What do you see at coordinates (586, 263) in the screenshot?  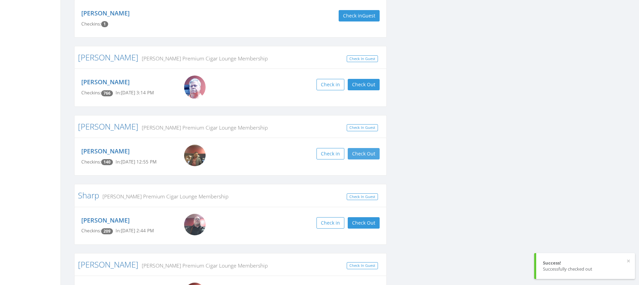 I see `div: Success!` at bounding box center [586, 263].